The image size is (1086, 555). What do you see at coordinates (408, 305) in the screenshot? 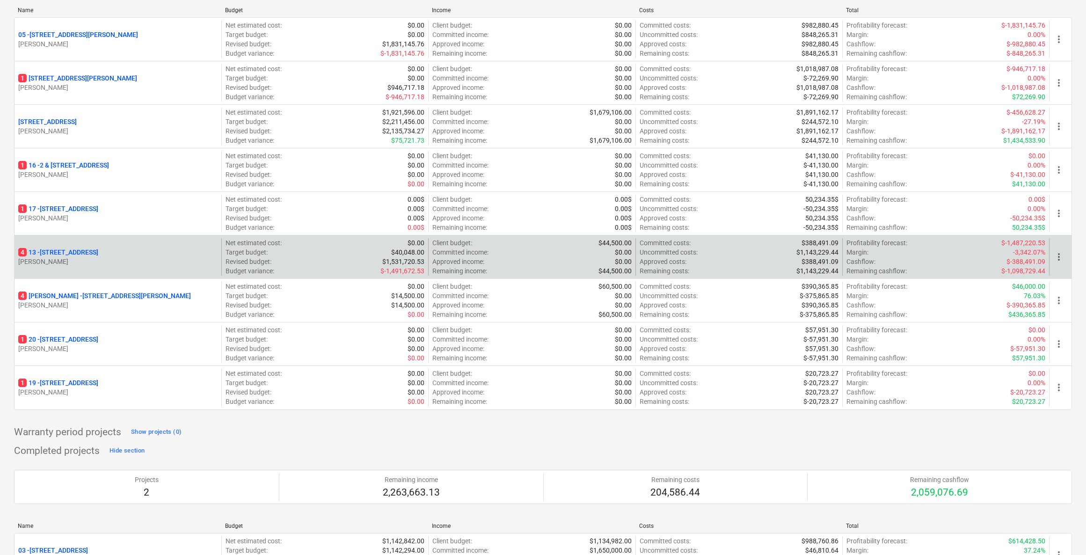
I see `p: $14,500.00` at bounding box center [408, 305].